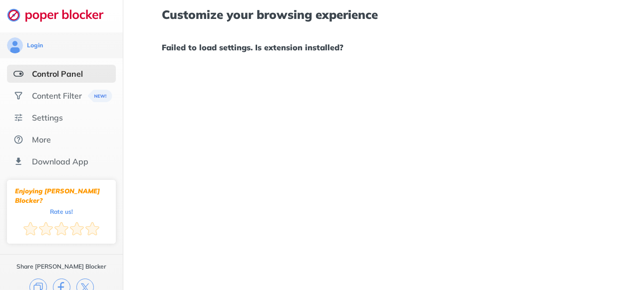  Describe the element at coordinates (18, 162) in the screenshot. I see `img: download-app.svg` at that location.